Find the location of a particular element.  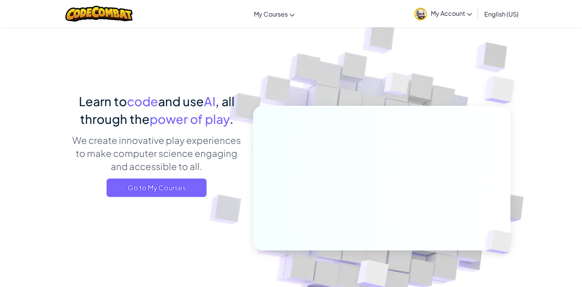

a: Go to My Courses is located at coordinates (157, 188).